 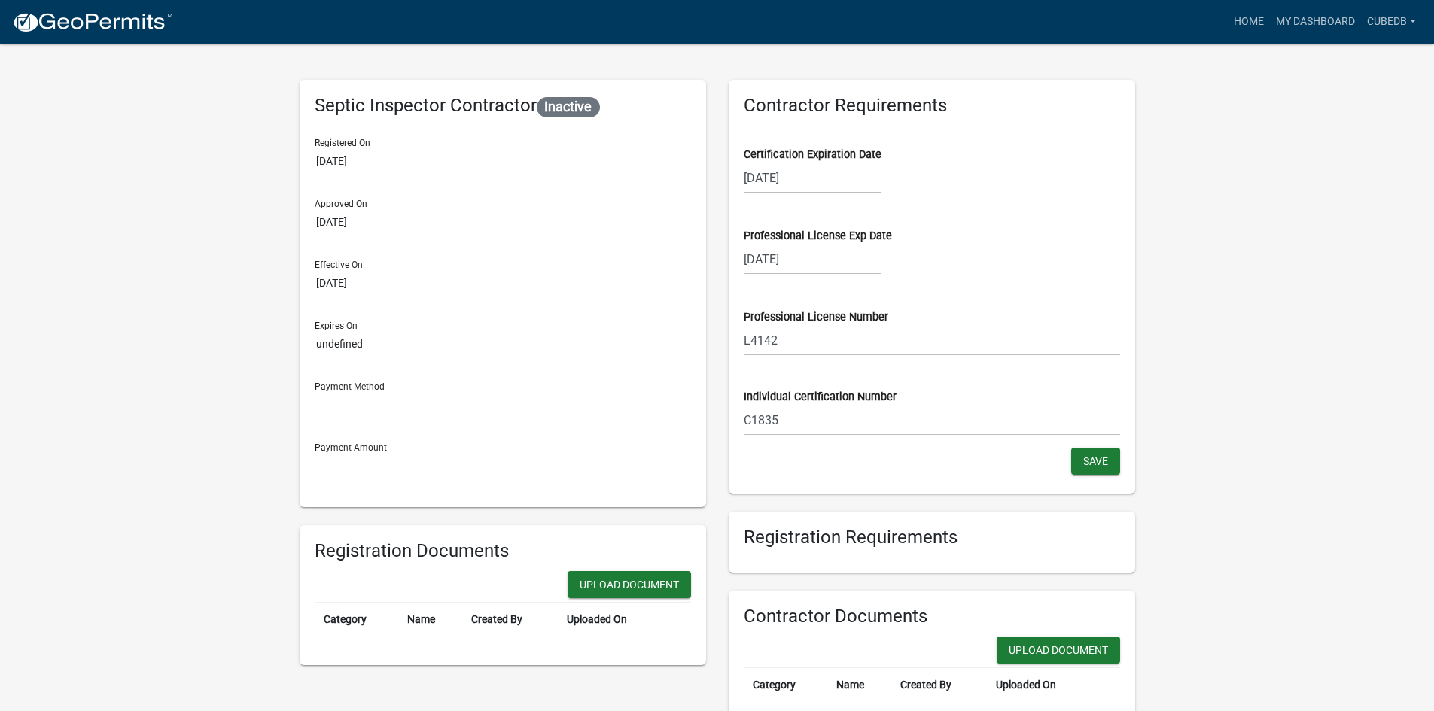 I want to click on h6: Registration Documents, so click(x=503, y=551).